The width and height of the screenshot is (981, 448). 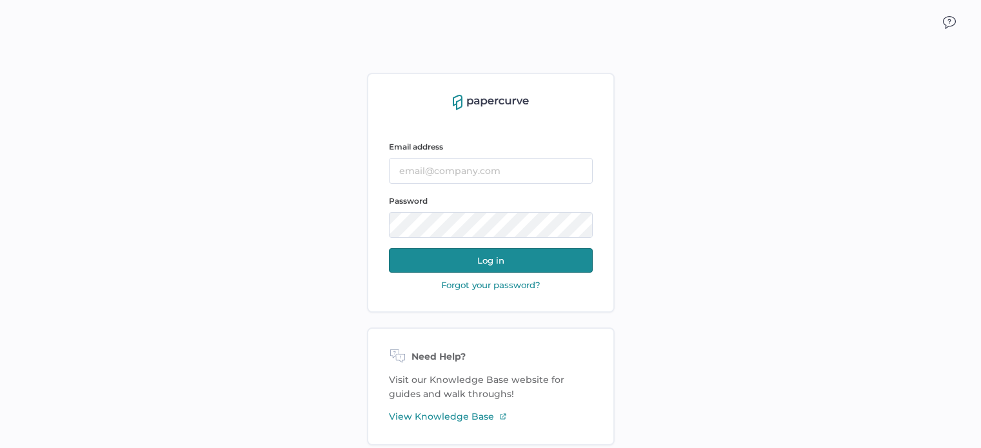 I want to click on span: View Knowledge Base, so click(x=441, y=417).